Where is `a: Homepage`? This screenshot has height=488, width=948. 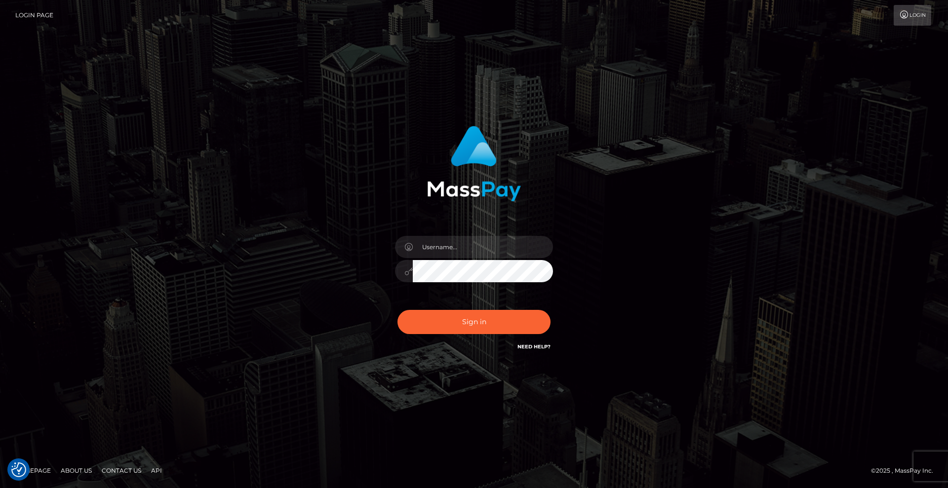 a: Homepage is located at coordinates (33, 470).